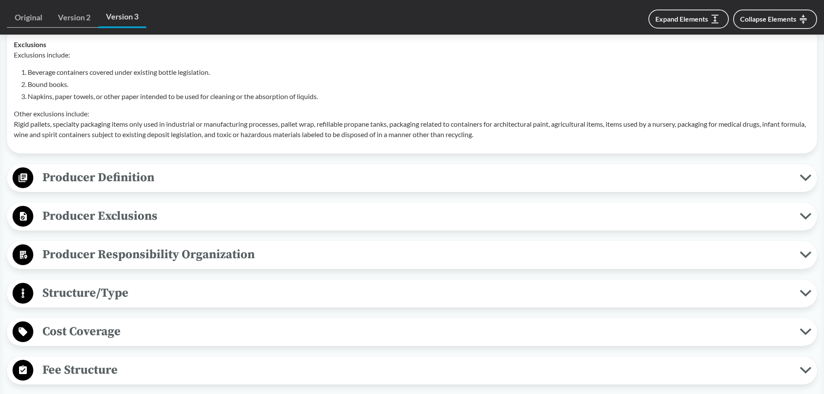  What do you see at coordinates (689, 19) in the screenshot?
I see `button: Expand Elements` at bounding box center [689, 19].